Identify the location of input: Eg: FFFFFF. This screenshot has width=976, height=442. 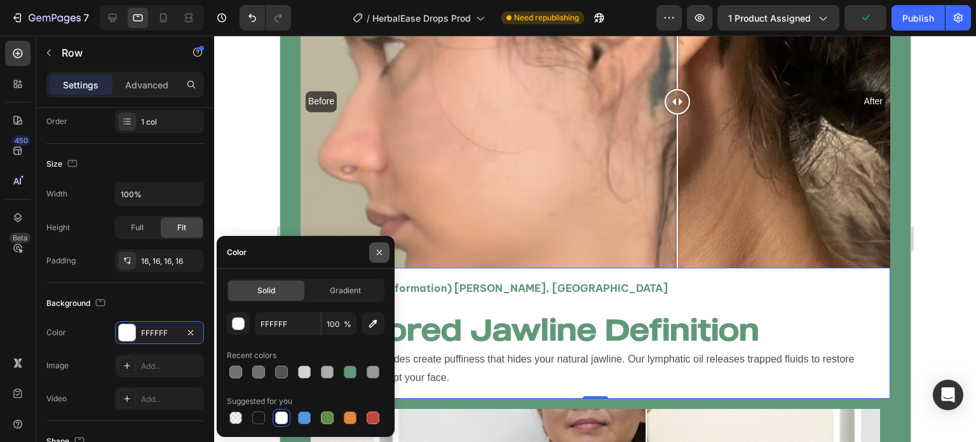
(288, 323).